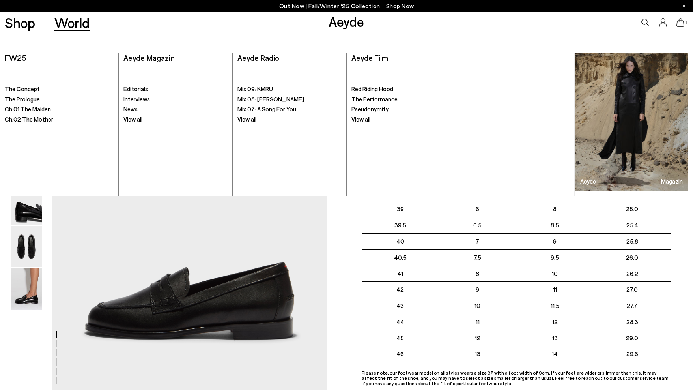 This screenshot has height=390, width=693. What do you see at coordinates (516, 378) in the screenshot?
I see `p: Please note: our footwear model on all styles wears a size 37 with a foot width of 9cm. If your f...` at bounding box center [516, 378].